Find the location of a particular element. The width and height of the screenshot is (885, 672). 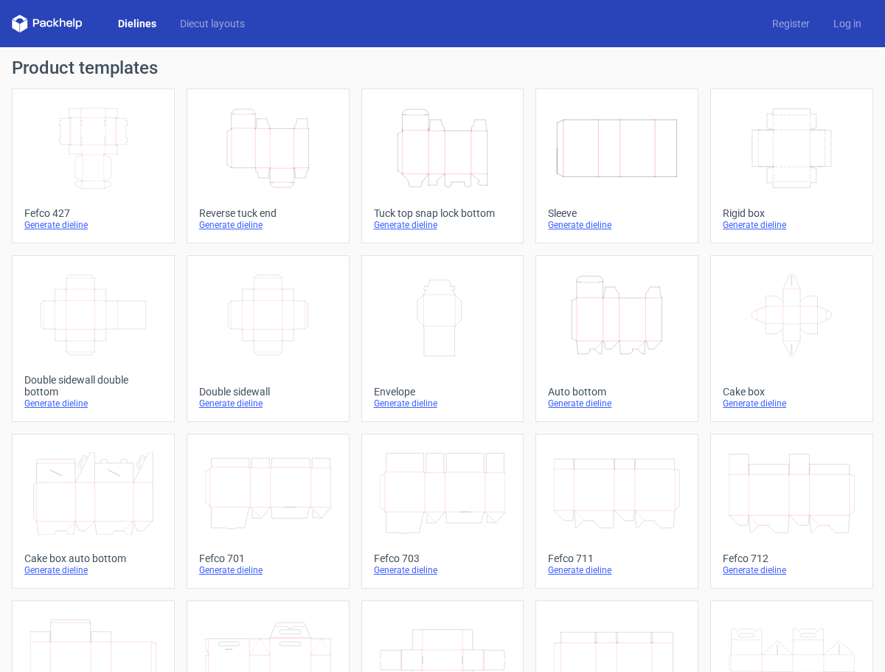

a: Cake box auto bottomGenerate dieline is located at coordinates (93, 511).